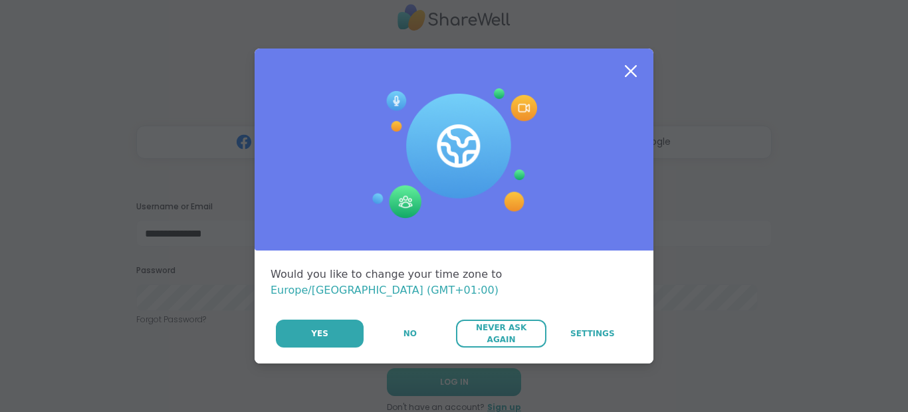  I want to click on button: Yes, so click(320, 334).